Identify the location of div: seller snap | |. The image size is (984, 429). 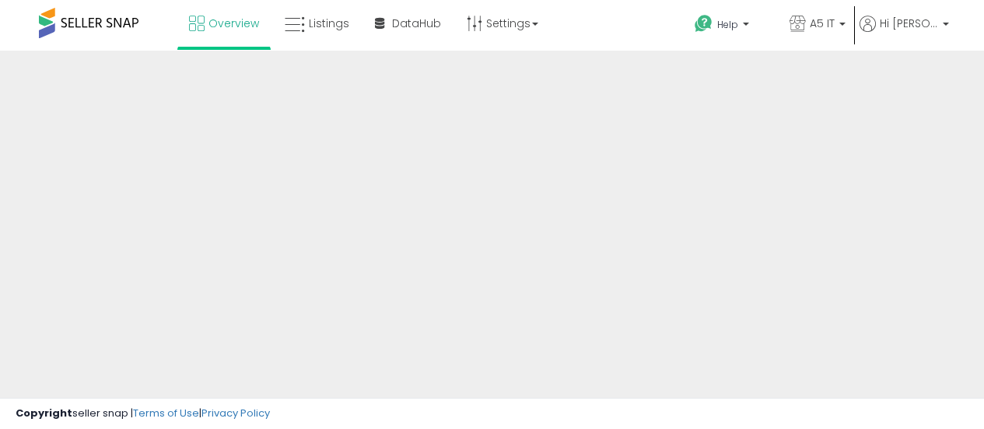
(142, 413).